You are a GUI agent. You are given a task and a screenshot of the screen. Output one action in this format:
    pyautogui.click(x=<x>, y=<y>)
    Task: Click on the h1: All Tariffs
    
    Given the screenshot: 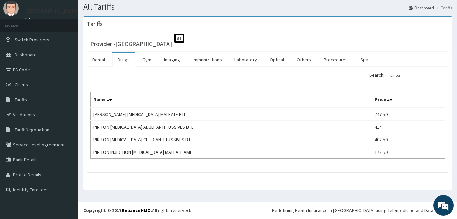 What is the action you would take?
    pyautogui.click(x=268, y=7)
    